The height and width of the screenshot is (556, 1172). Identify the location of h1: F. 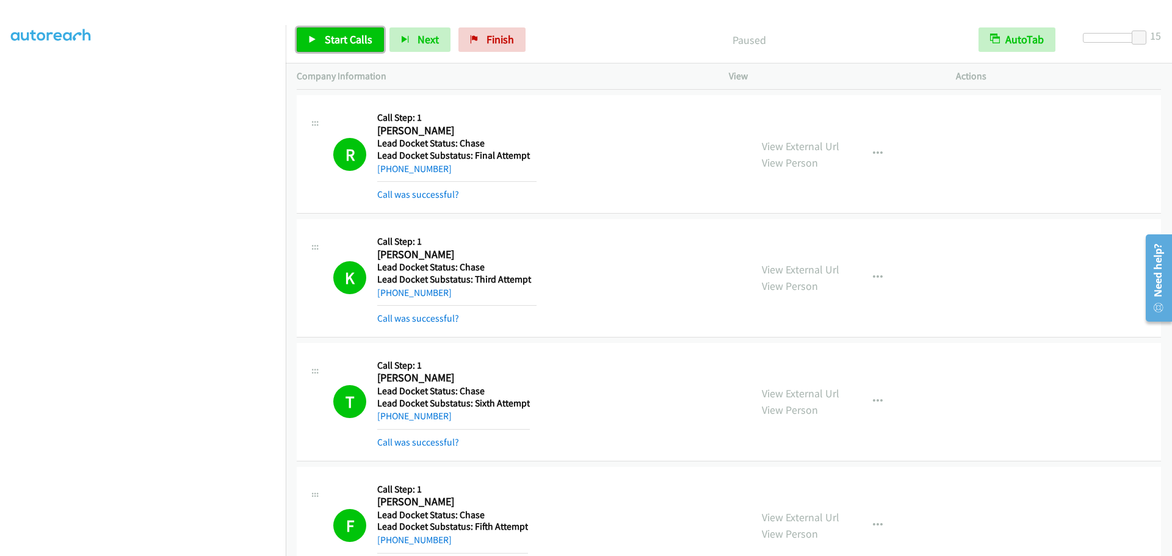
(350, 526).